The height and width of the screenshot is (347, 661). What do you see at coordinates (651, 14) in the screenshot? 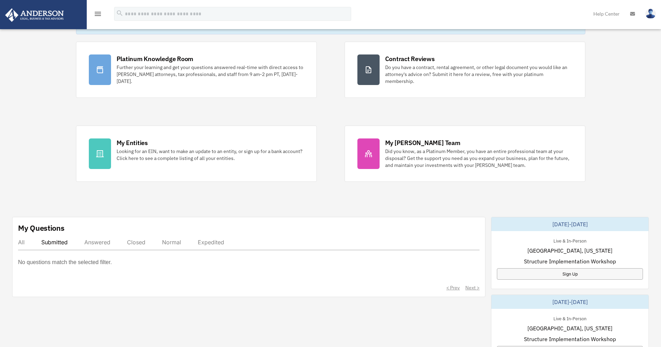
I see `img: User Pic` at bounding box center [651, 14].